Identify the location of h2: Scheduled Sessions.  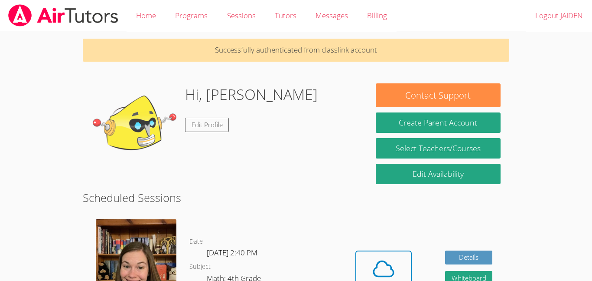
(296, 197).